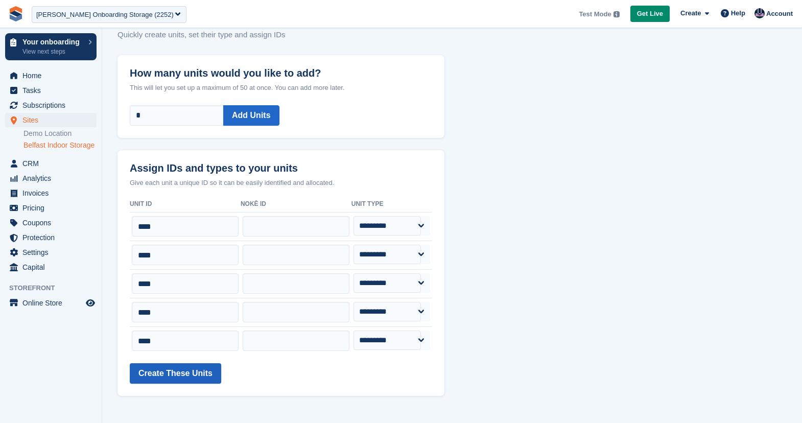 The width and height of the screenshot is (802, 423). What do you see at coordinates (738, 13) in the screenshot?
I see `span: Help` at bounding box center [738, 13].